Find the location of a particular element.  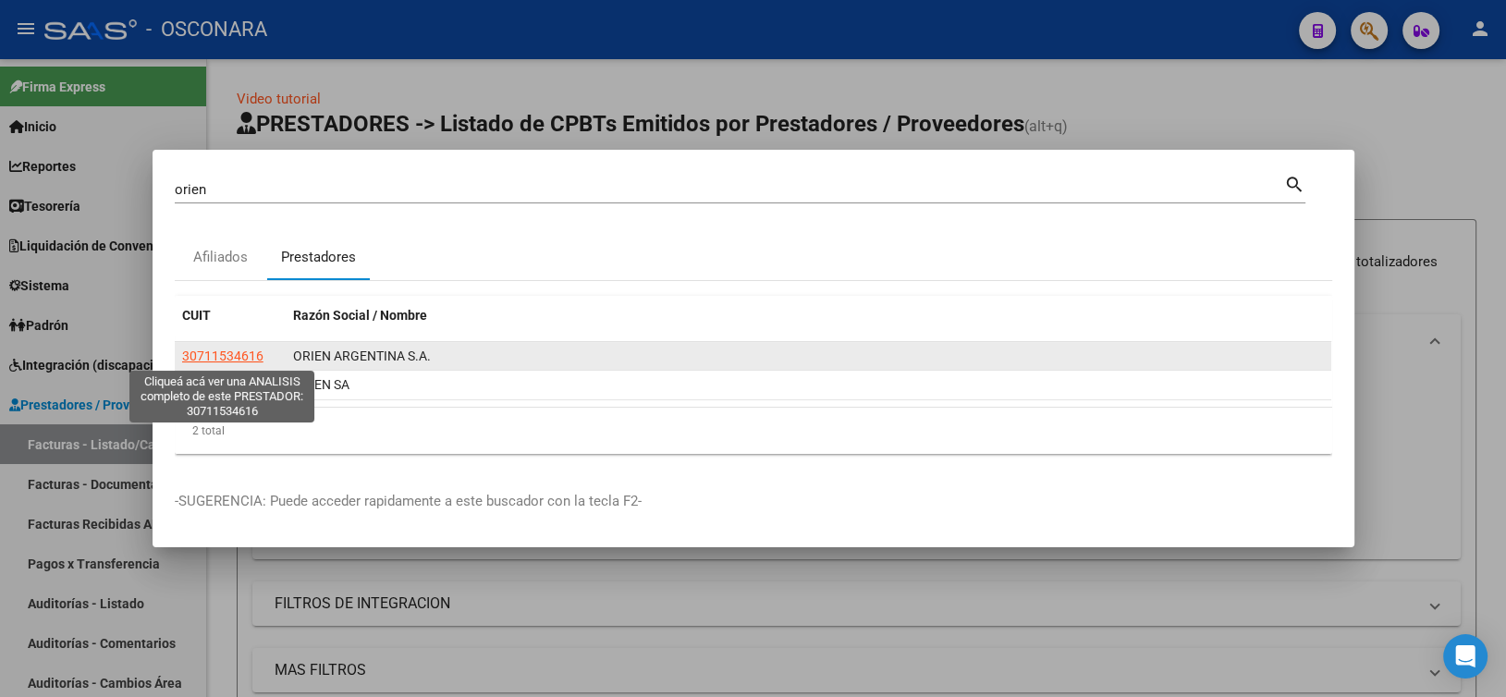

div: ORIEN ARGENTINA S.A. is located at coordinates (808, 356).